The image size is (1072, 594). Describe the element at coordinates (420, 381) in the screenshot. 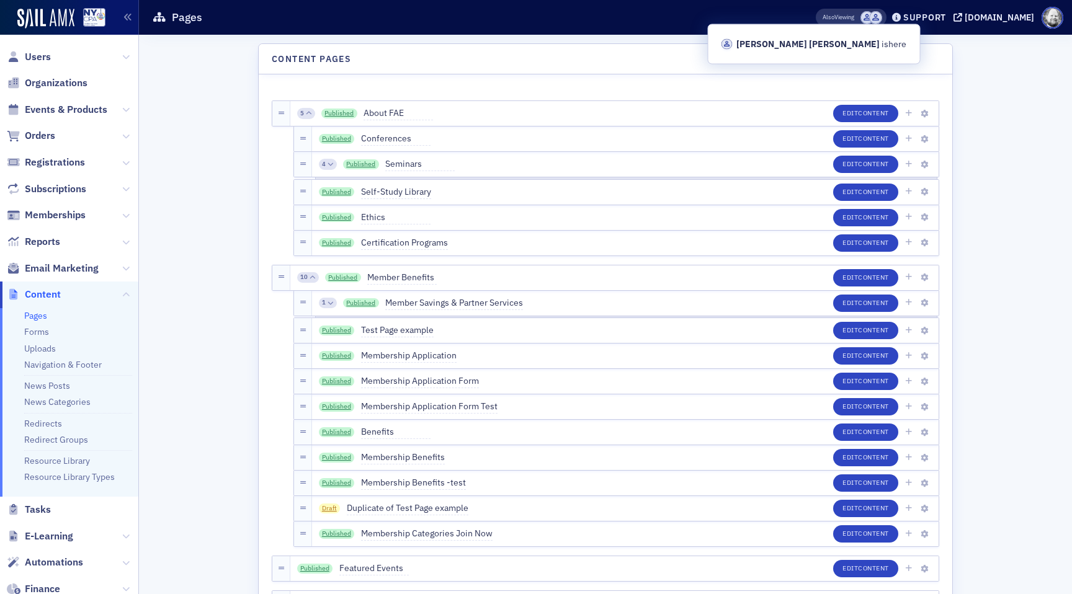

I see `span: Membership Application Form` at that location.